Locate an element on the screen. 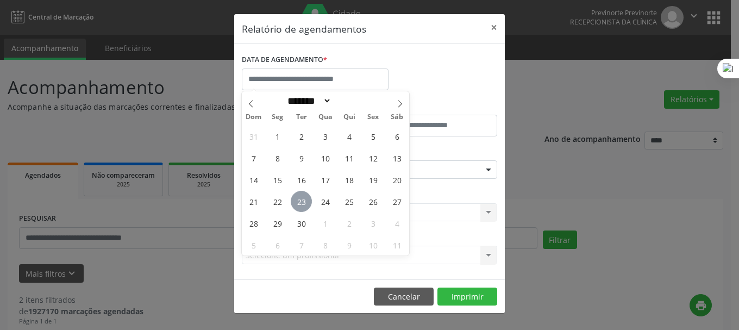 This screenshot has height=330, width=739. span: Setembro 4, 2025 is located at coordinates (349, 136).